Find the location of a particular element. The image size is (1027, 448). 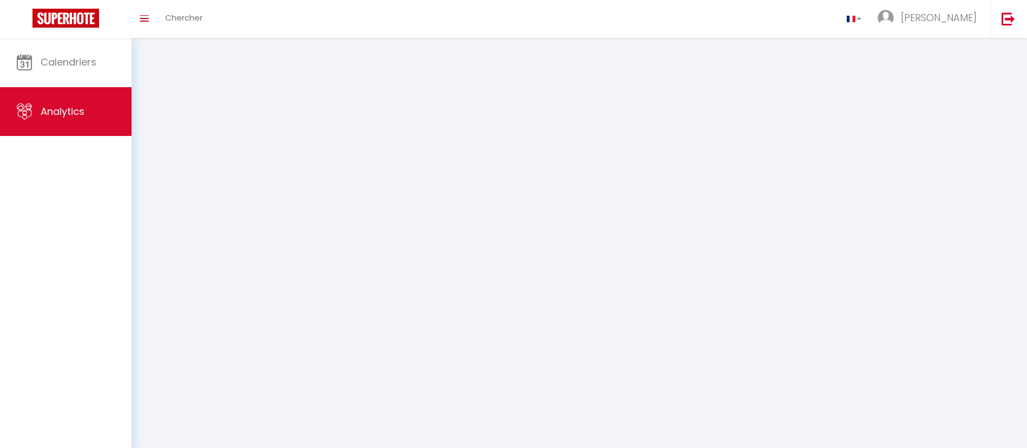

span: Calendriers is located at coordinates (68, 62).